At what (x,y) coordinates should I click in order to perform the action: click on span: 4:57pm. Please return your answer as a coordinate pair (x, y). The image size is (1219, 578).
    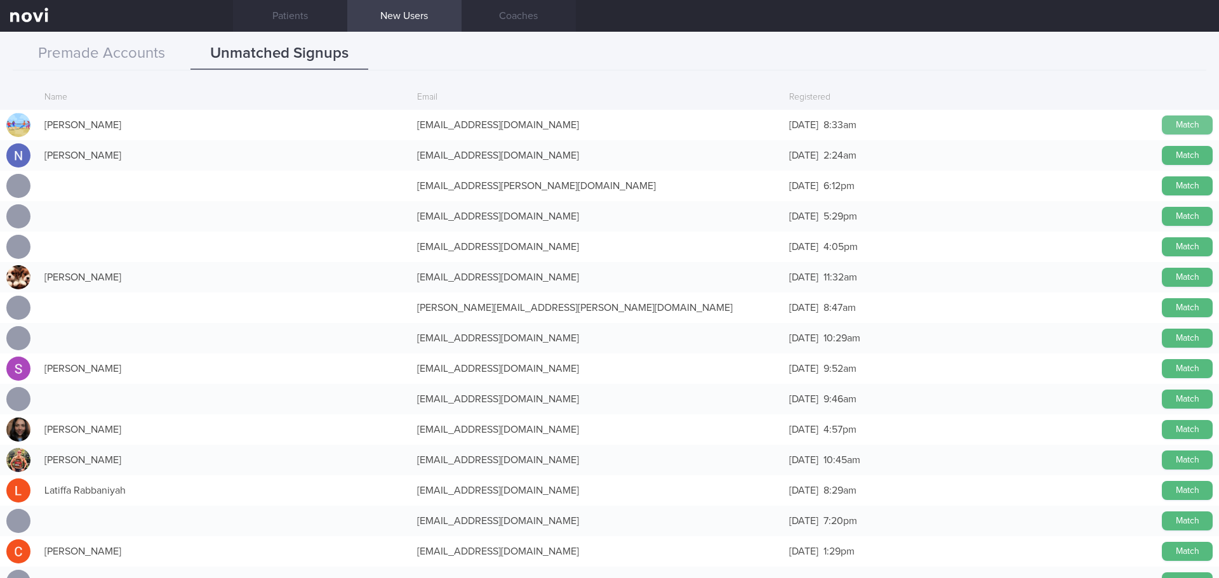
    Looking at the image, I should click on (840, 430).